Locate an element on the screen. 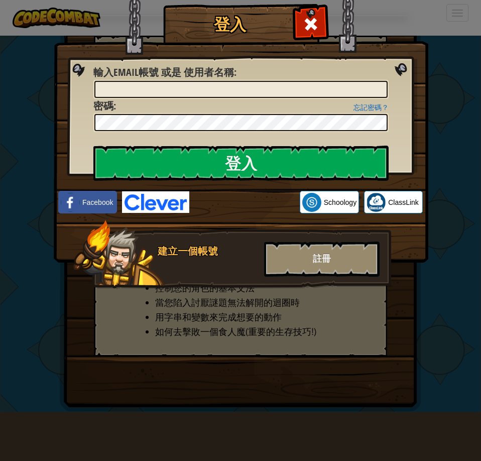  div: 建立一個帳號 is located at coordinates (208, 251).